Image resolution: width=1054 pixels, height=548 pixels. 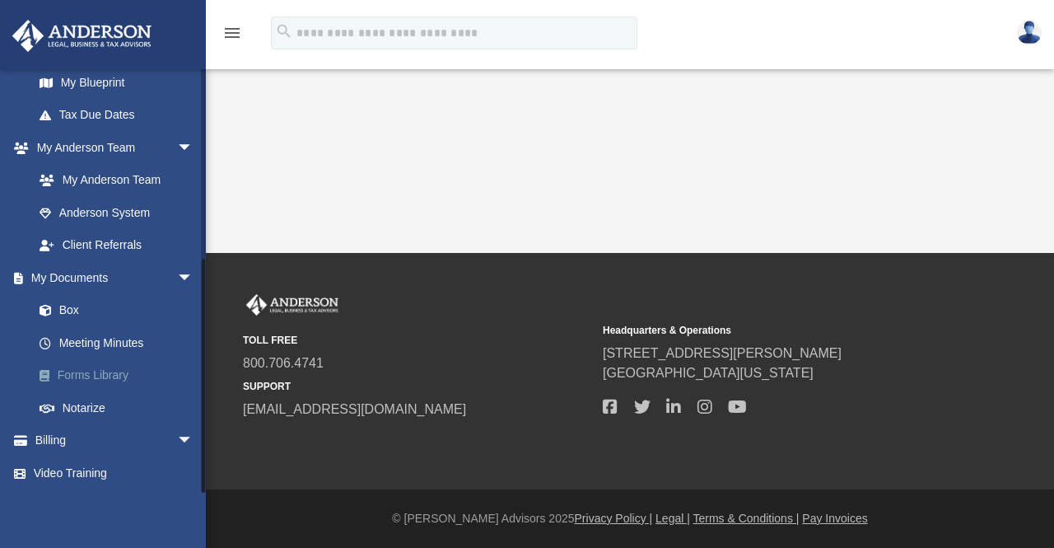 I want to click on a: Privacy Policy |, so click(x=614, y=518).